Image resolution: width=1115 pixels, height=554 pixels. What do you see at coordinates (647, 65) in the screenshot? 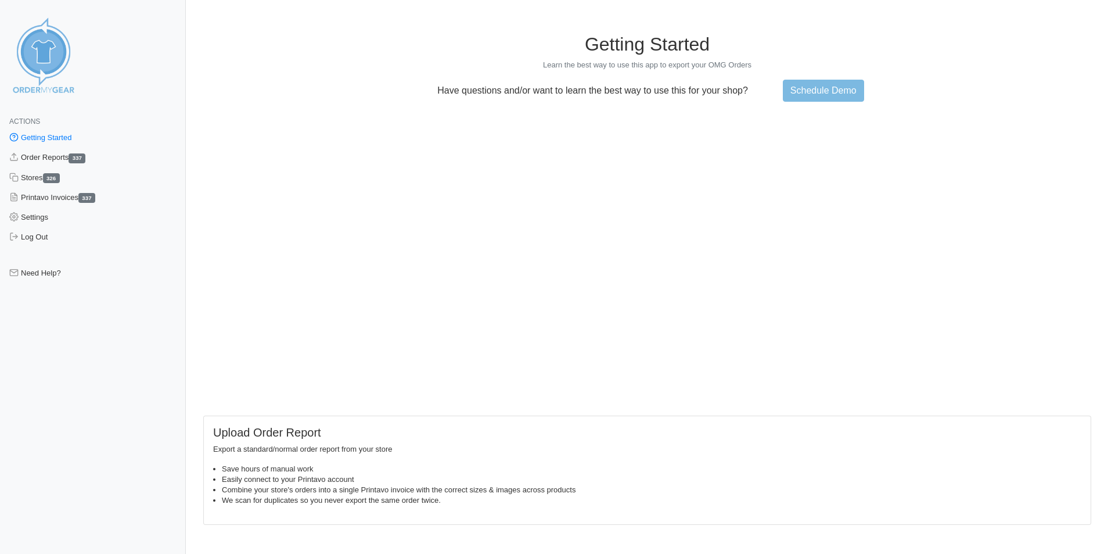
I see `p: Learn the best way to use this app to export your OMG Orders` at bounding box center [647, 65].